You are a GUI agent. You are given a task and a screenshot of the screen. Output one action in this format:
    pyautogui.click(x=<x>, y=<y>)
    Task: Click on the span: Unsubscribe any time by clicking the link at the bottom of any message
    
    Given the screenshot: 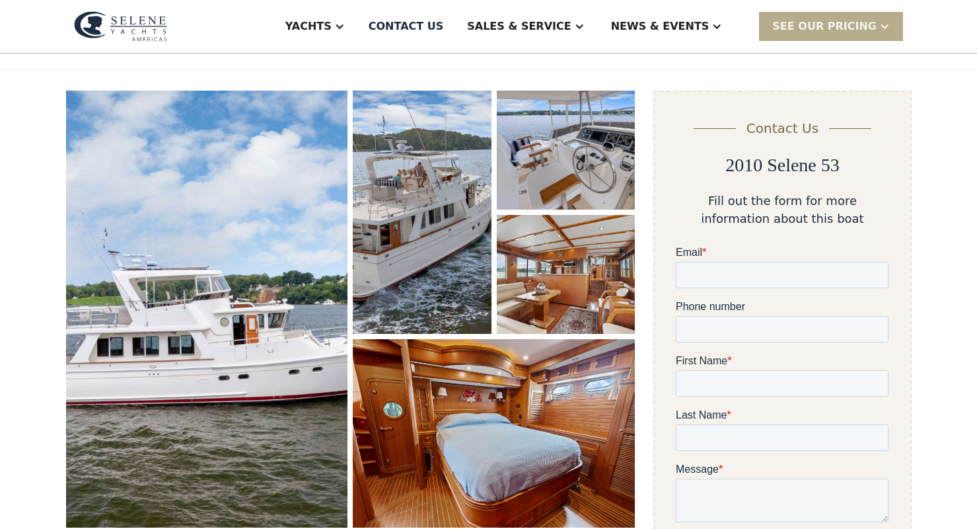 What is the action you would take?
    pyautogui.click(x=108, y=310)
    